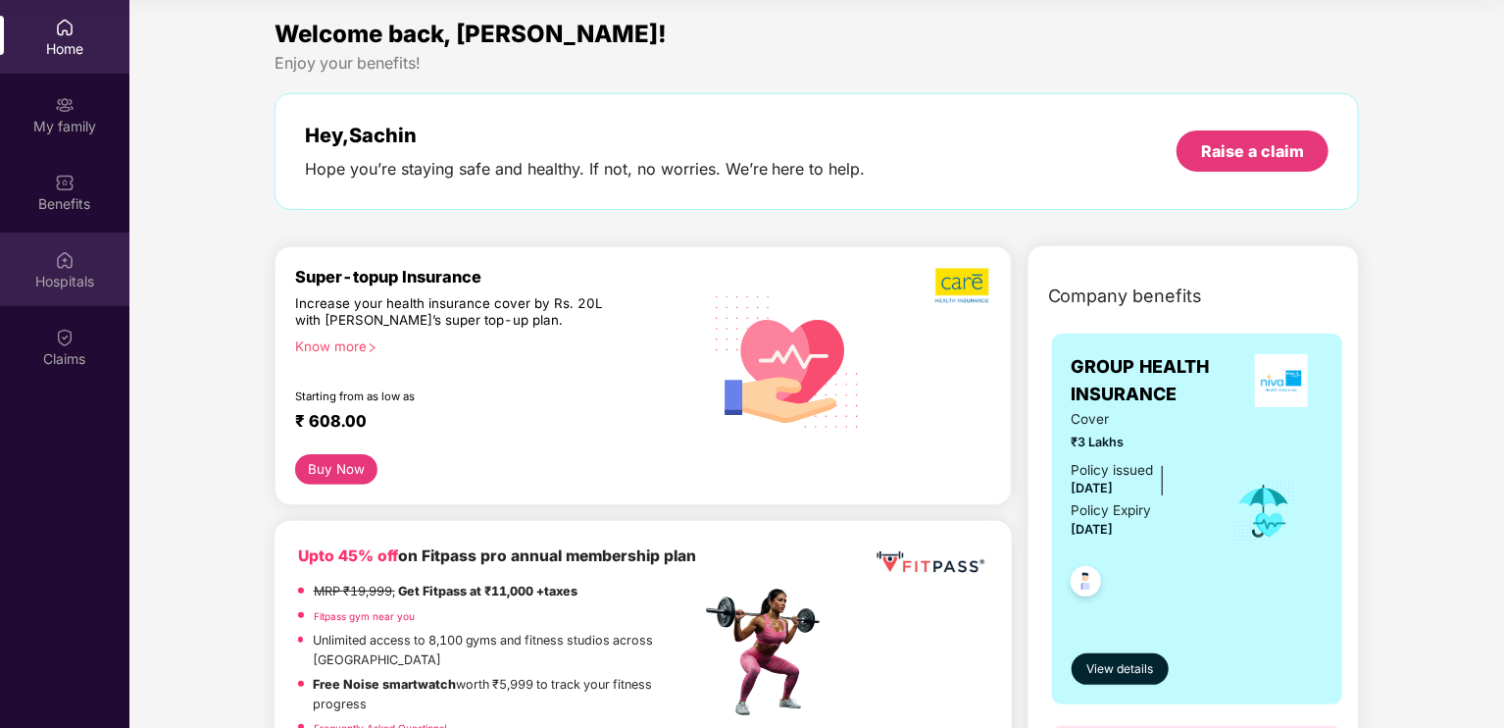  Describe the element at coordinates (497, 555) in the screenshot. I see `b: on Fitpass pro annual membership plan` at that location.